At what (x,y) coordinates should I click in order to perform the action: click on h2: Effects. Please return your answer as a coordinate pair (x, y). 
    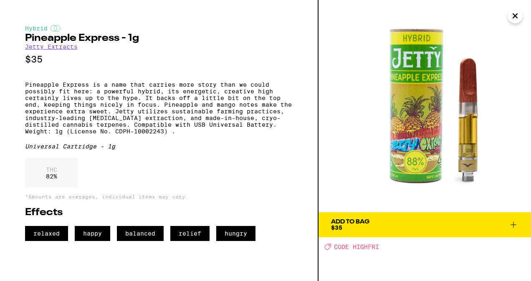
    Looking at the image, I should click on (159, 213).